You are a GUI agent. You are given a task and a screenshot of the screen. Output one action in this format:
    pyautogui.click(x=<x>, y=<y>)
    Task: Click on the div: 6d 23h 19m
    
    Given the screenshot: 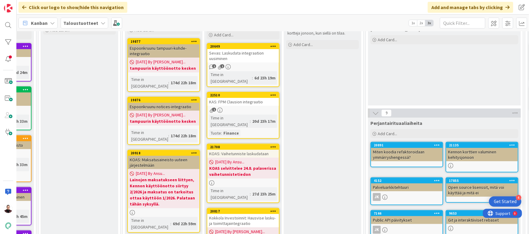 What is the action you would take?
    pyautogui.click(x=265, y=78)
    